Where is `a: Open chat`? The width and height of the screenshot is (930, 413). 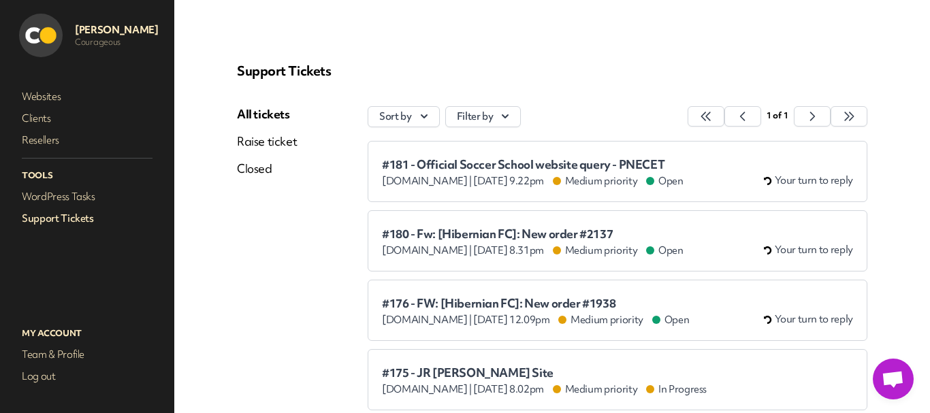 a: Open chat is located at coordinates (893, 379).